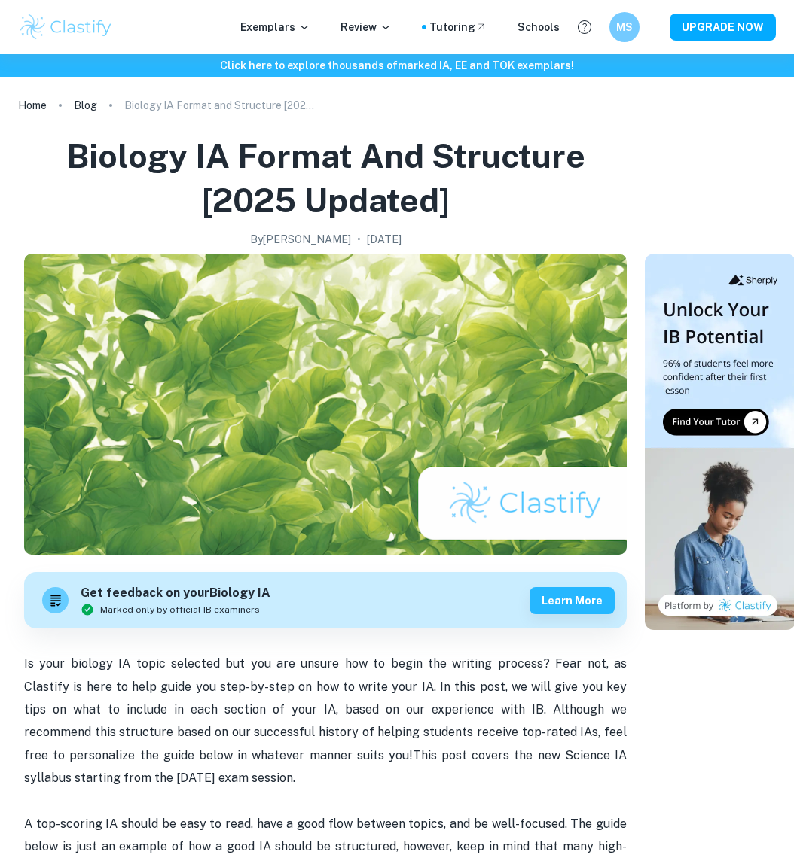 This screenshot has height=855, width=794. What do you see at coordinates (458, 27) in the screenshot?
I see `div: Tutoring` at bounding box center [458, 27].